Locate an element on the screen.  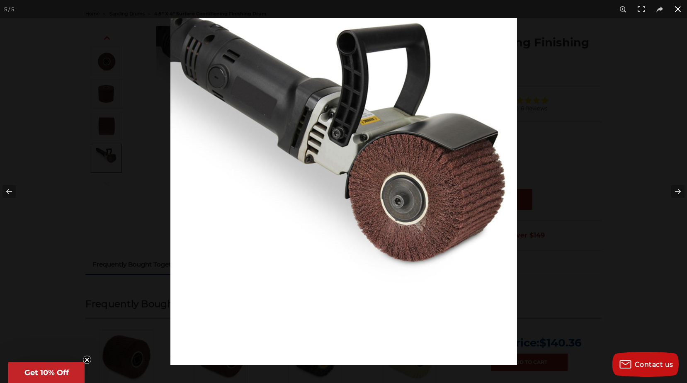
span: Get 10% Off is located at coordinates (46, 373).